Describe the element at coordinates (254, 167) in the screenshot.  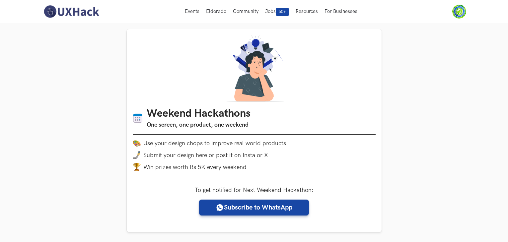
I see `li: Win prizes worth Rs 5K every weekend` at that location.